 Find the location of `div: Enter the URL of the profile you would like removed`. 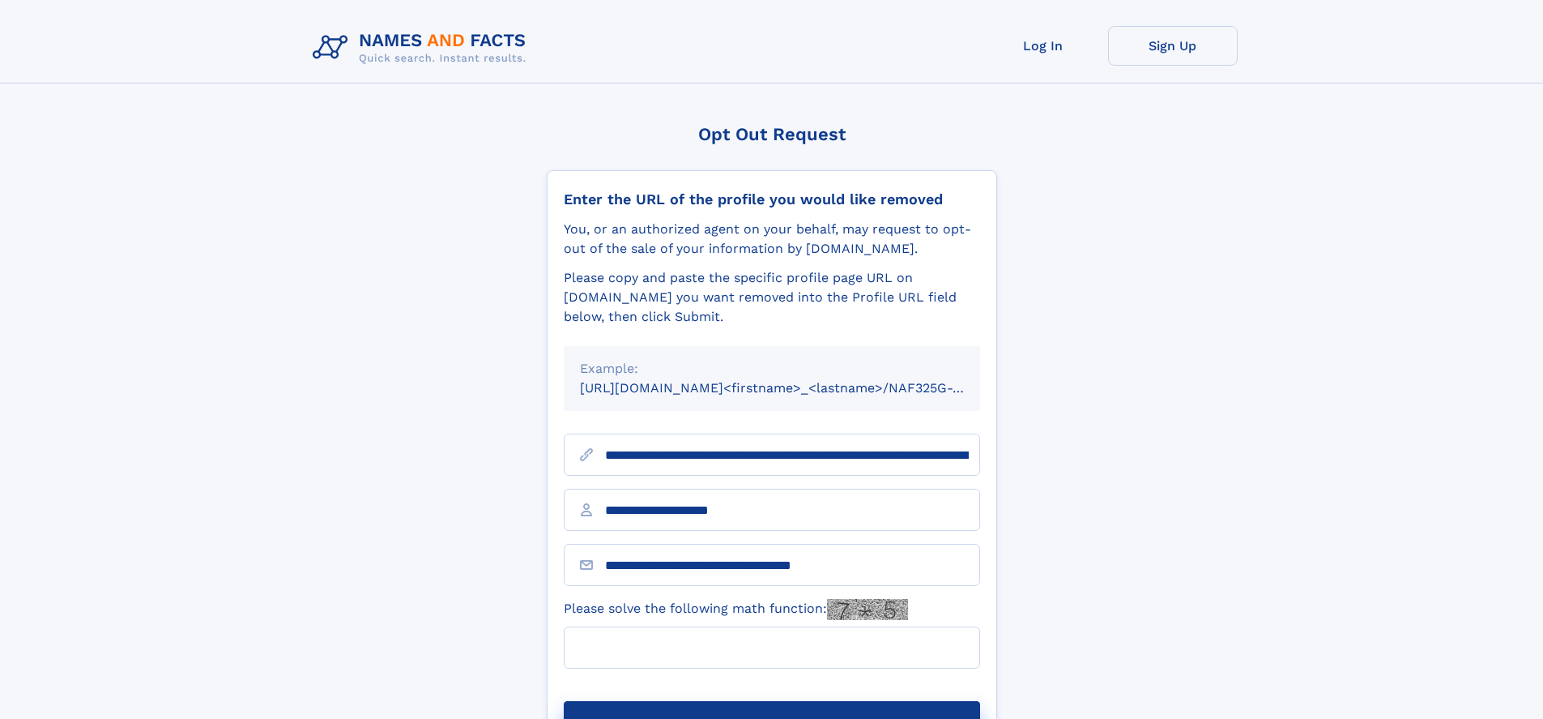

div: Enter the URL of the profile you would like removed is located at coordinates (772, 199).